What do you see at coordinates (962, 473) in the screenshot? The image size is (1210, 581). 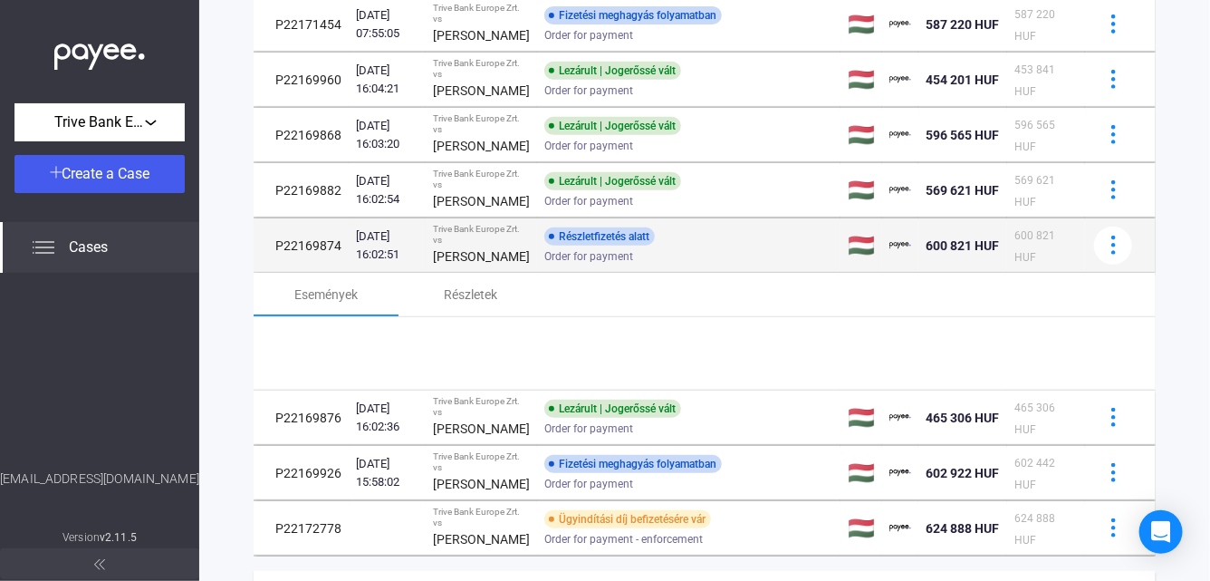 I see `span: 602 922 HUF` at bounding box center [962, 473].